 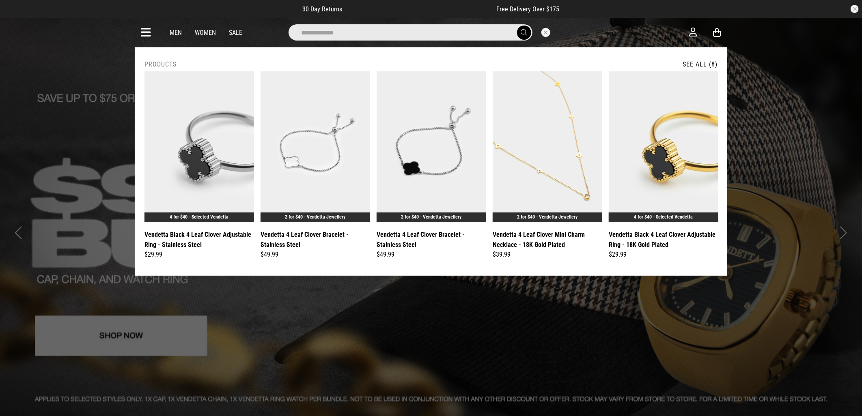 I want to click on button: Close search, so click(x=546, y=32).